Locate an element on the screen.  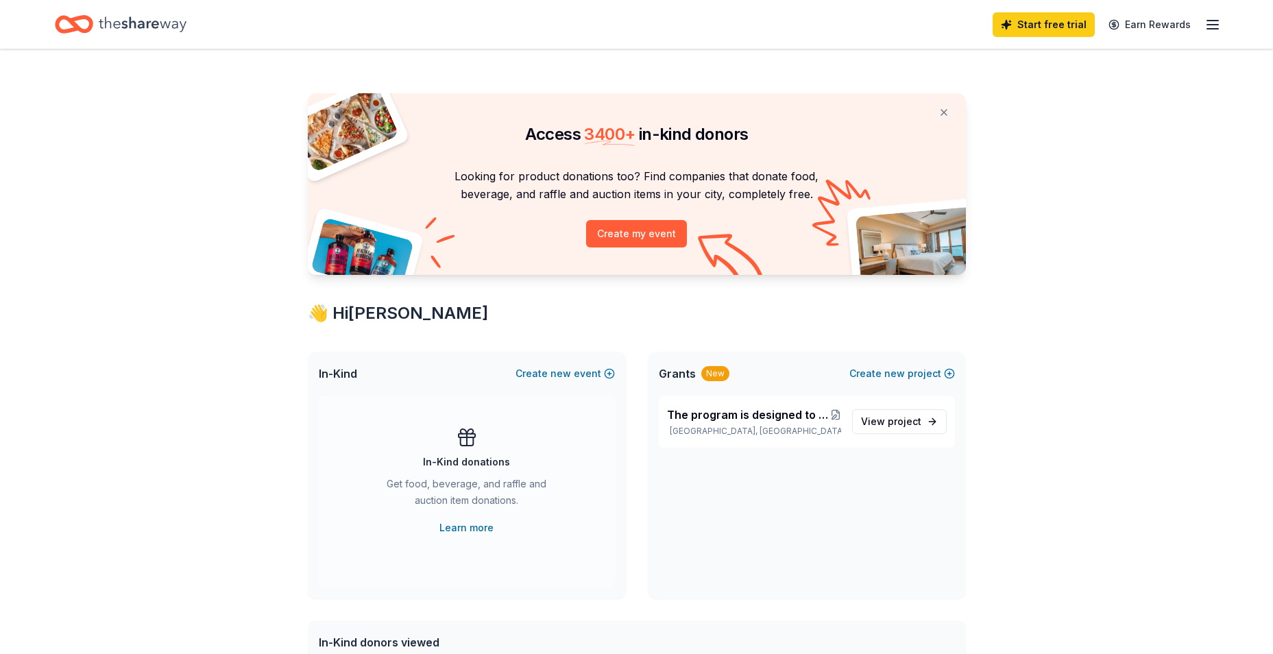
span: In-Kind is located at coordinates (338, 374).